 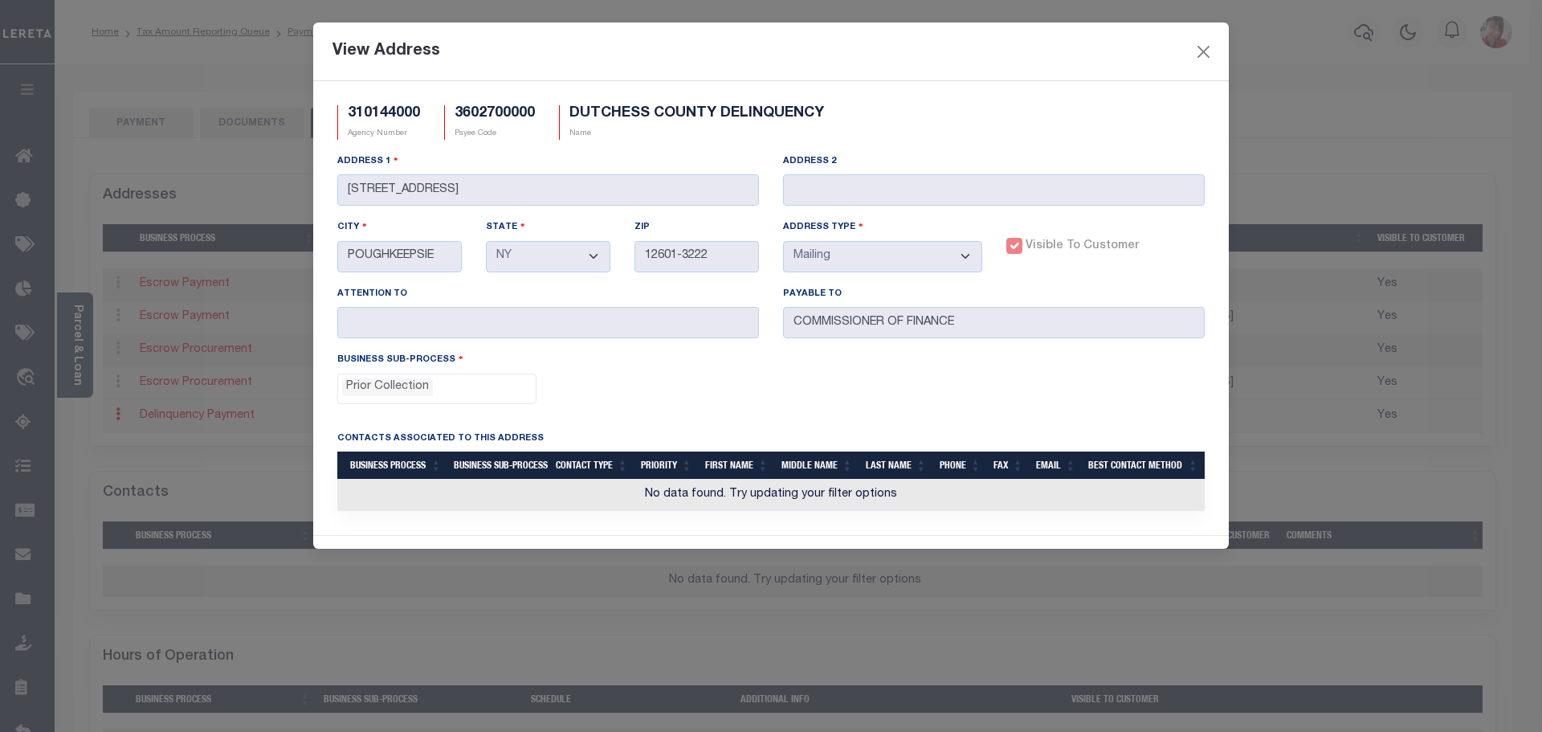 What do you see at coordinates (896, 465) in the screenshot?
I see `th: Last Name: activate to sort column ascending` at bounding box center [896, 465].